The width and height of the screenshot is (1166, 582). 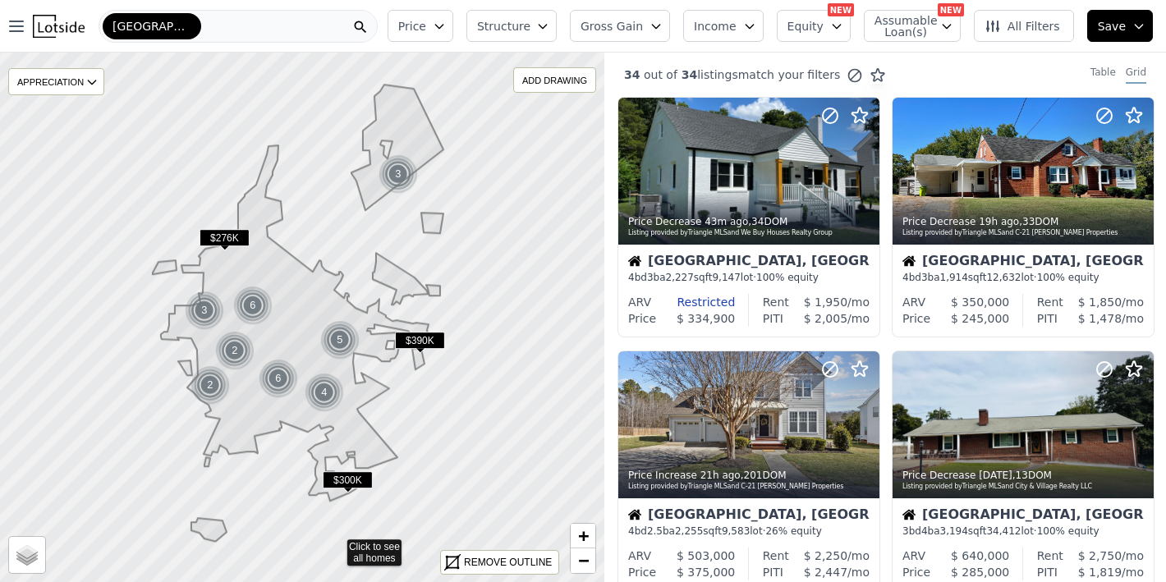 I want to click on span: 34, so click(x=687, y=75).